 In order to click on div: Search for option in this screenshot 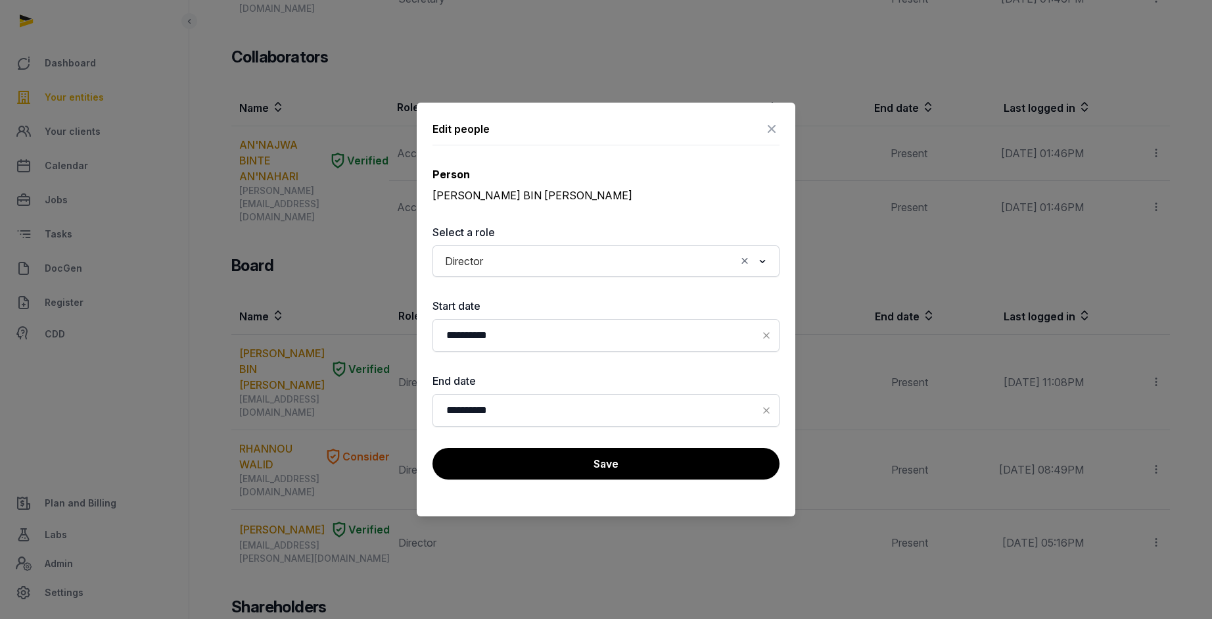, I will do `click(606, 261)`.